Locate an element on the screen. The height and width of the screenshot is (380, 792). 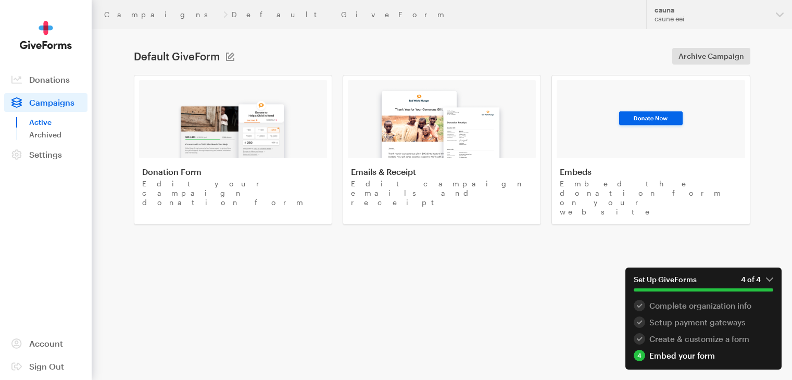
div: Create & customize a form is located at coordinates (703, 339).